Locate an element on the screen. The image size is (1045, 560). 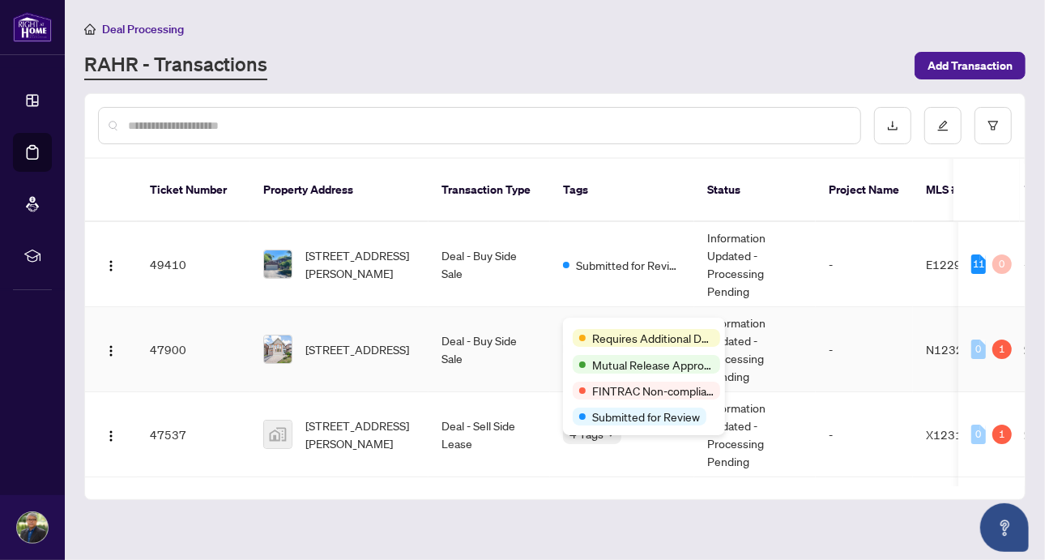
span: FINTRAC Non-compliant is located at coordinates (653, 390).